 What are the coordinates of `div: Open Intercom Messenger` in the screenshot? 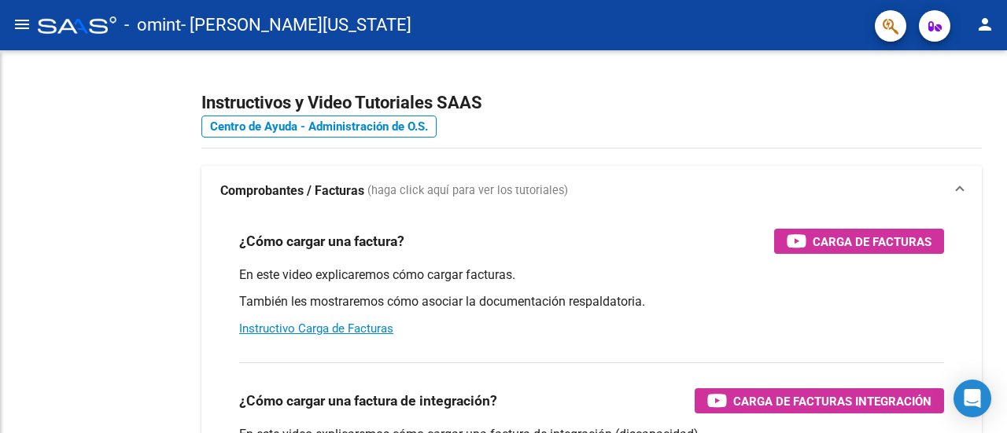 It's located at (972, 399).